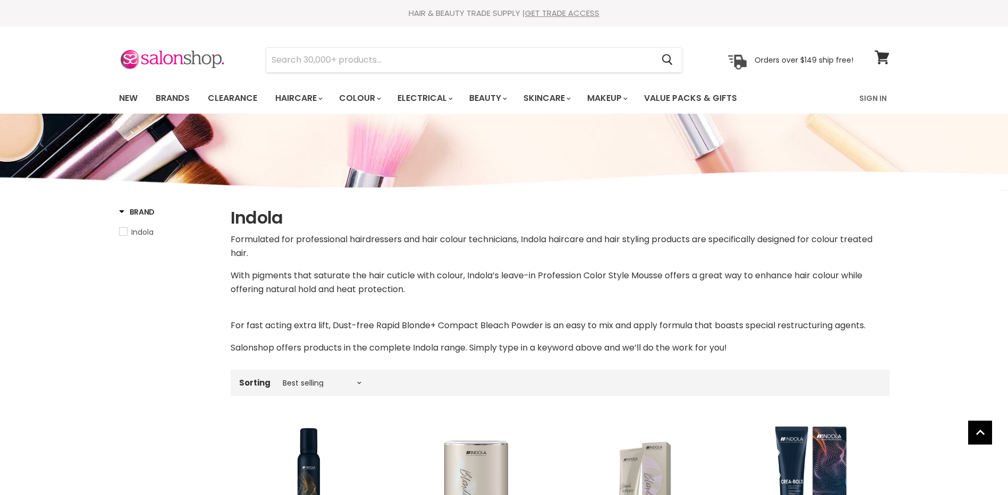 Image resolution: width=1008 pixels, height=495 pixels. What do you see at coordinates (504, 98) in the screenshot?
I see `nav: Main` at bounding box center [504, 98].